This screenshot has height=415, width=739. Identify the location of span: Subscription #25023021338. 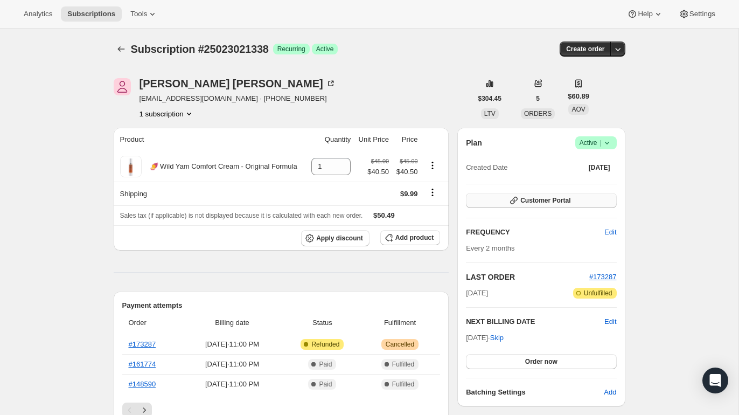
(200, 49).